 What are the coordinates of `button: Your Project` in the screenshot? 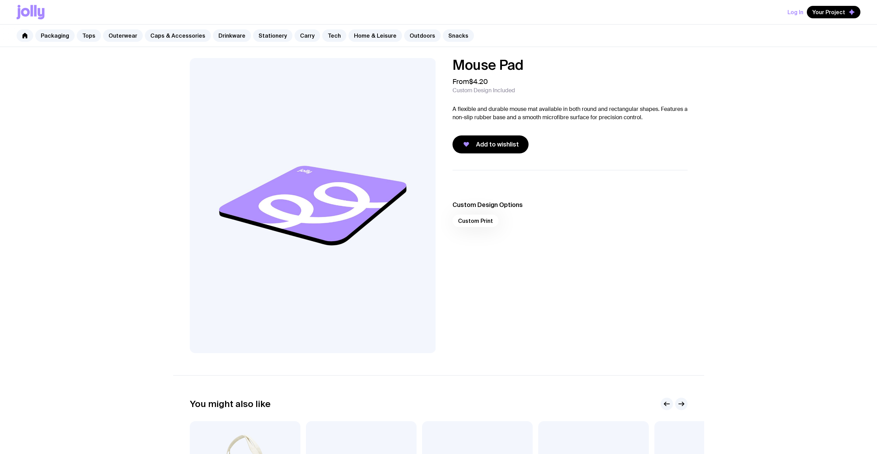 It's located at (833, 12).